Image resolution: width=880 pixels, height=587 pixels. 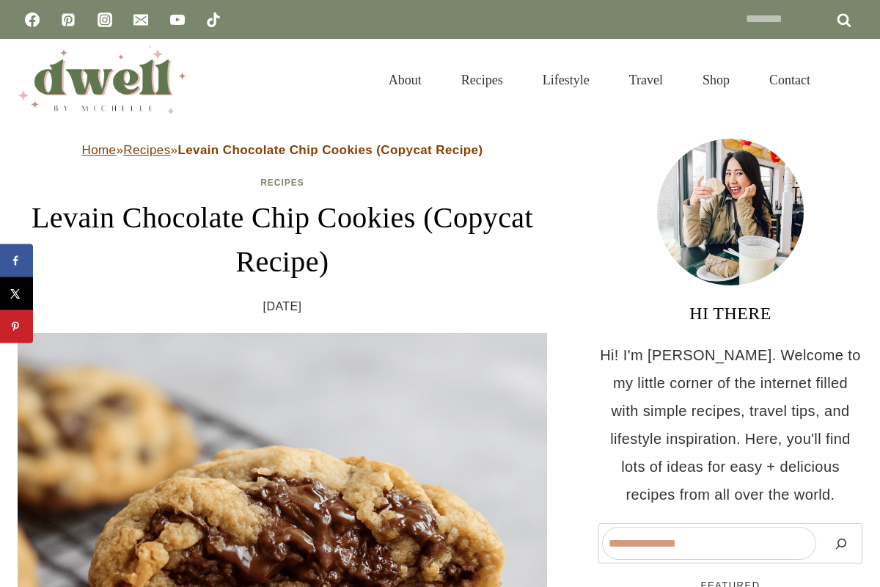 I want to click on a: DWELL by michelle, so click(x=102, y=80).